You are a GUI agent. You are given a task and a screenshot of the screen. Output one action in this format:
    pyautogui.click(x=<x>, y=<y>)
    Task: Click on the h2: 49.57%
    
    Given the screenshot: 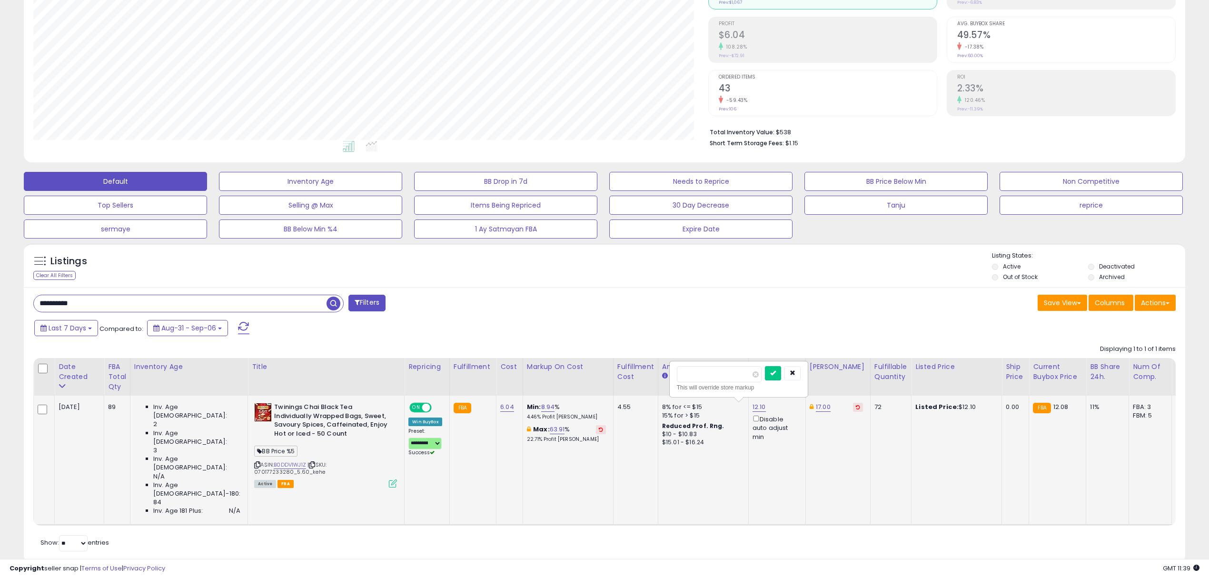 What is the action you would take?
    pyautogui.click(x=1066, y=36)
    